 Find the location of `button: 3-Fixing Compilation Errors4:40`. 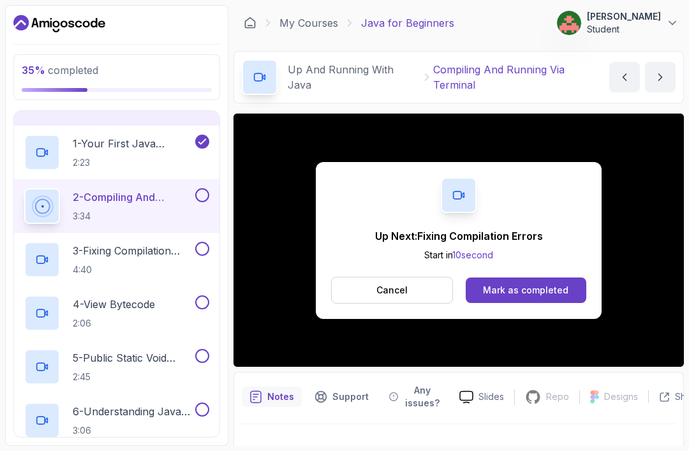

button: 3-Fixing Compilation Errors4:40 is located at coordinates (117, 260).